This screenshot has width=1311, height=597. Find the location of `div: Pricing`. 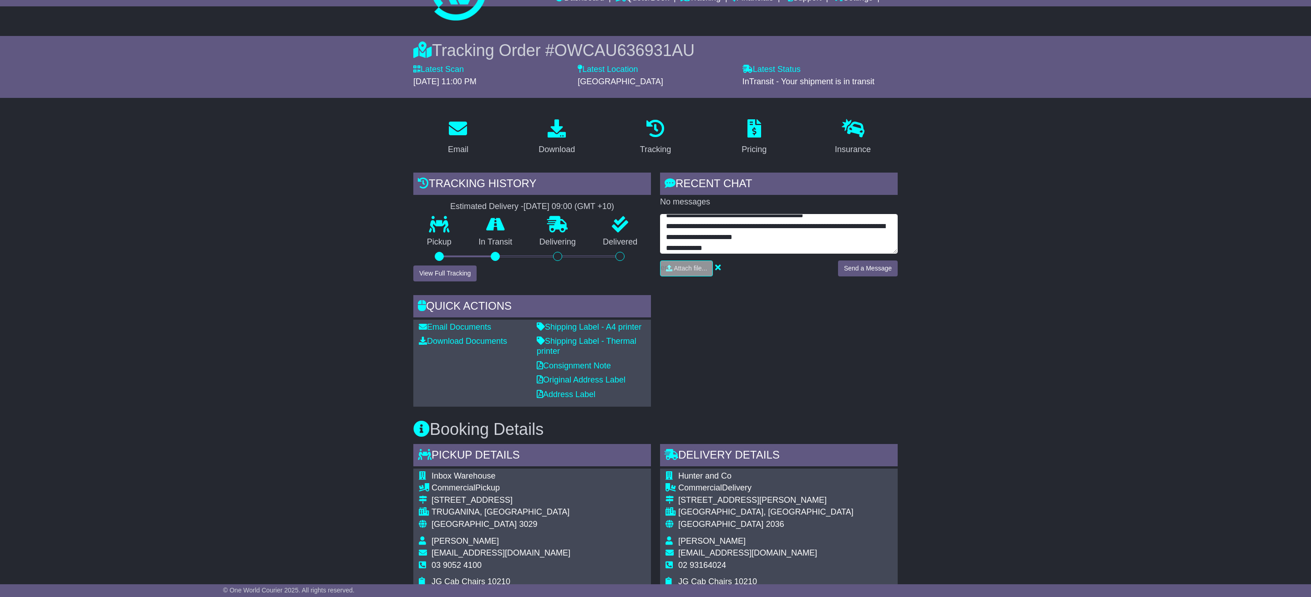

div: Pricing is located at coordinates (754, 149).